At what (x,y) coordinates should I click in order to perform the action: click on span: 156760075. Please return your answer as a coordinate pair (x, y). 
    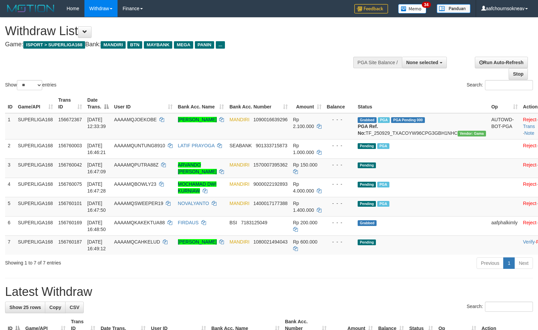
    Looking at the image, I should click on (70, 184).